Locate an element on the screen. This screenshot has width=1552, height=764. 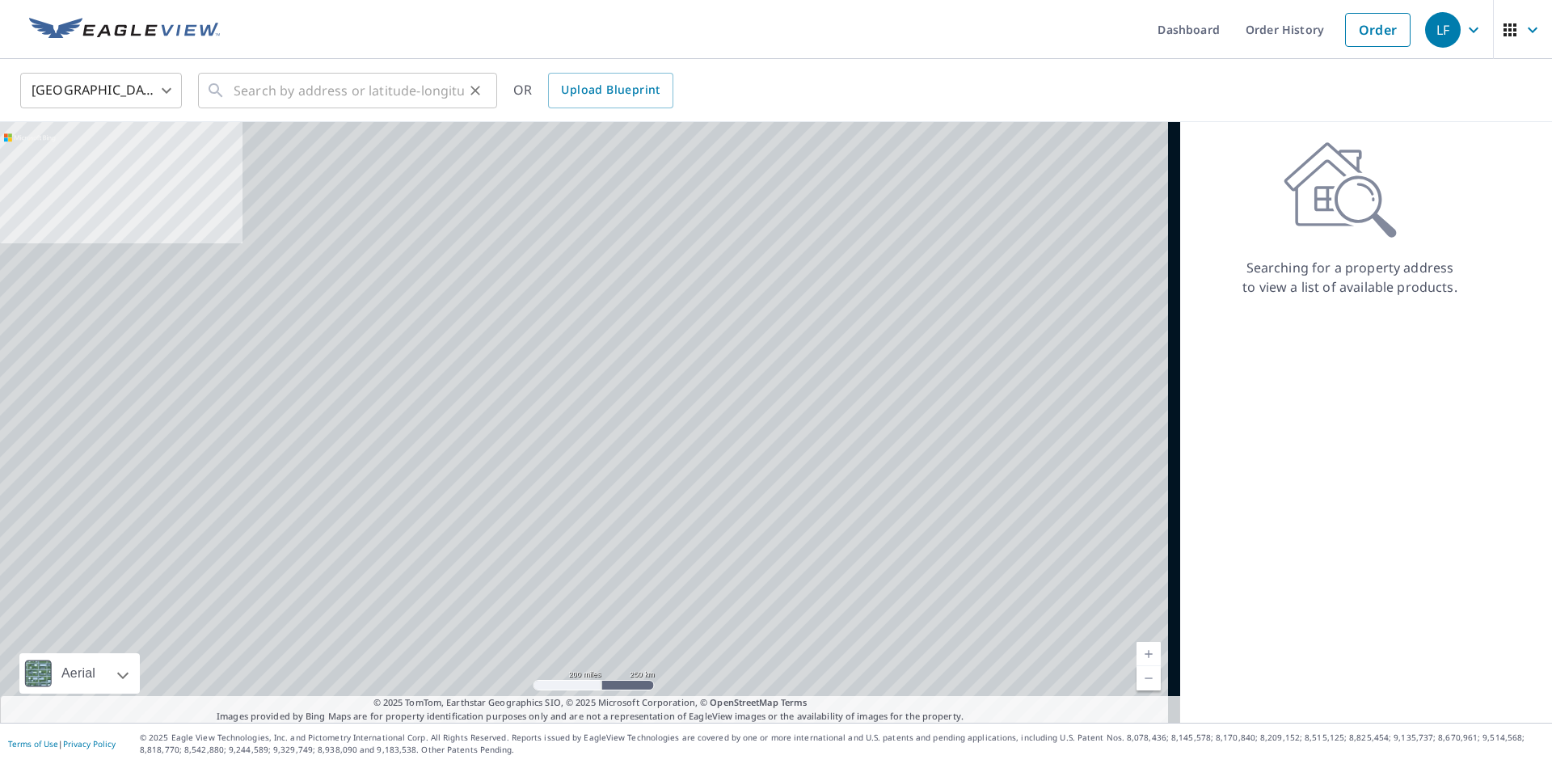
img: EV Logo is located at coordinates (124, 30).